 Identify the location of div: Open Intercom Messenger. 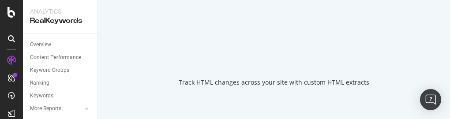
(431, 100).